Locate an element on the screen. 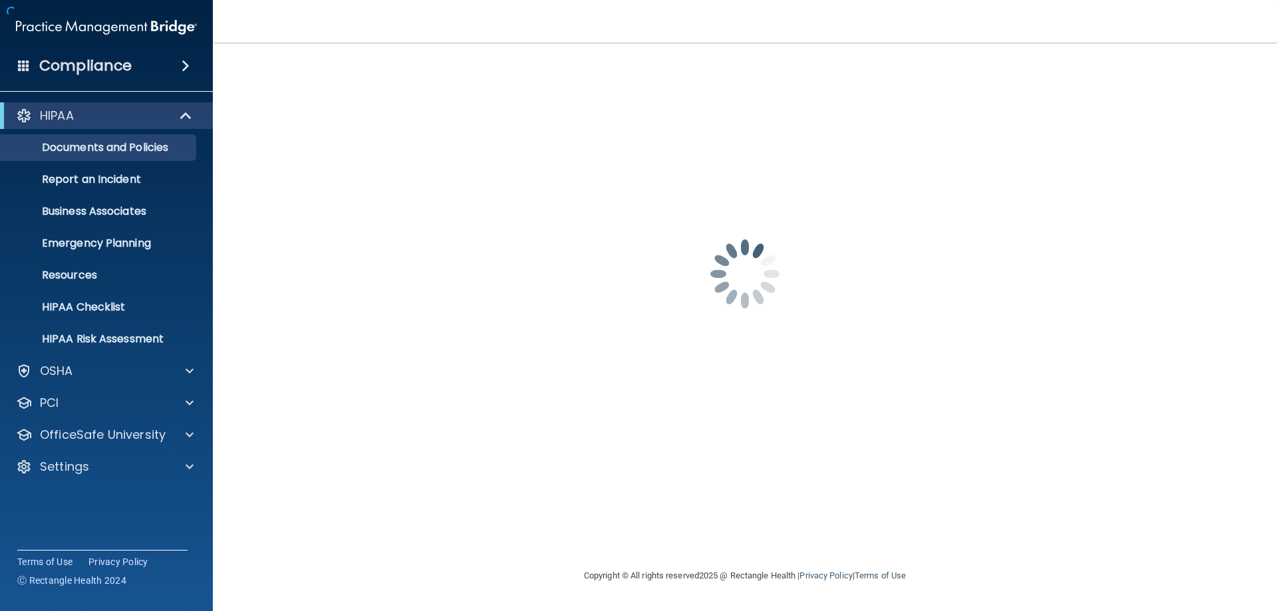 This screenshot has height=611, width=1277. img: spinner.e123f6fc.gif is located at coordinates (745, 274).